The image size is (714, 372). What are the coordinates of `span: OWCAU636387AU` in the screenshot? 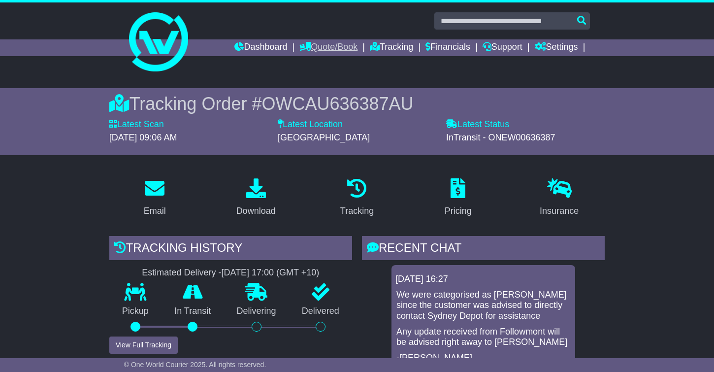 It's located at (337, 103).